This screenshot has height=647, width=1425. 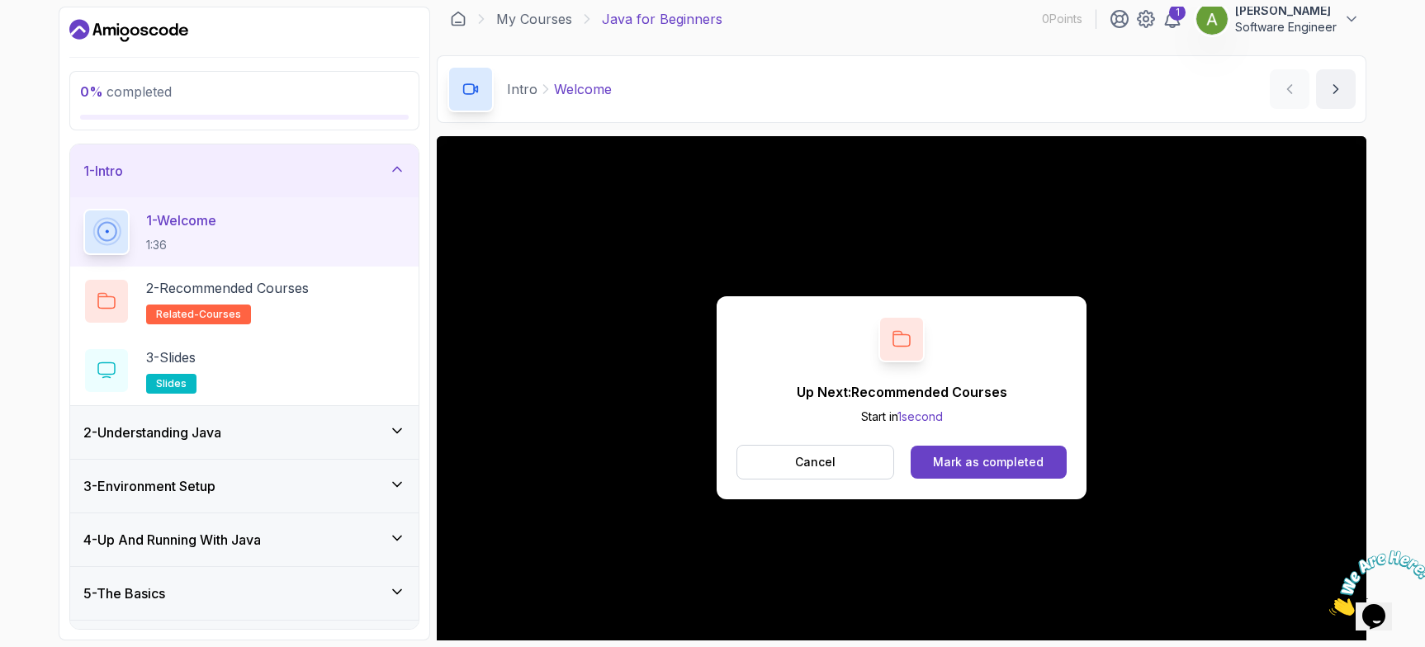 What do you see at coordinates (244, 371) in the screenshot?
I see `button: 3-Slidesslides` at bounding box center [244, 371].